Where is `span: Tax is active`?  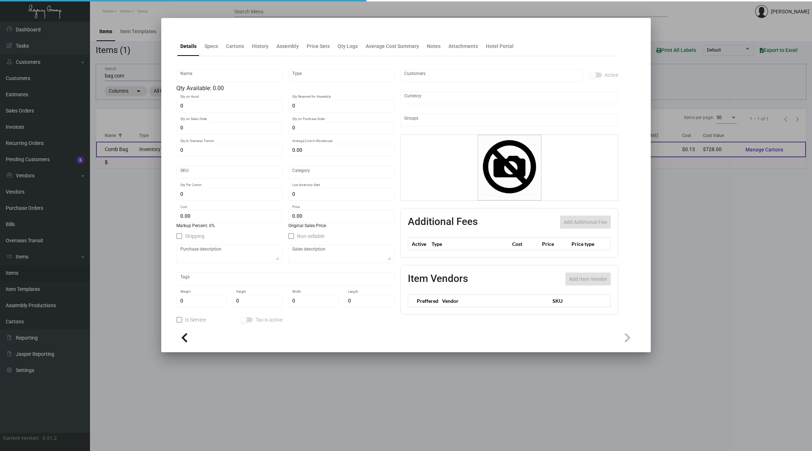 span: Tax is active is located at coordinates (269, 319).